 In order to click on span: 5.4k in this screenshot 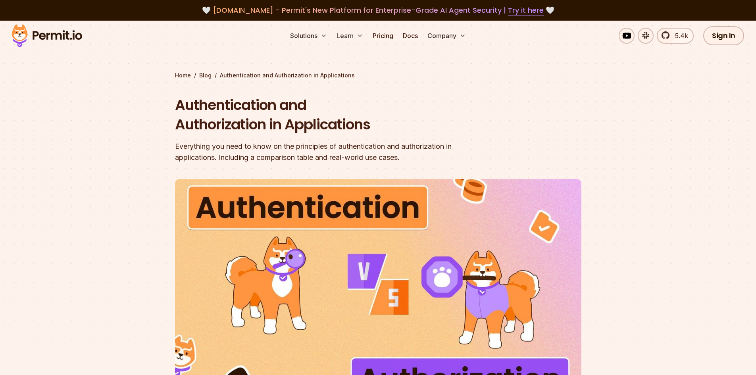, I will do `click(679, 36)`.